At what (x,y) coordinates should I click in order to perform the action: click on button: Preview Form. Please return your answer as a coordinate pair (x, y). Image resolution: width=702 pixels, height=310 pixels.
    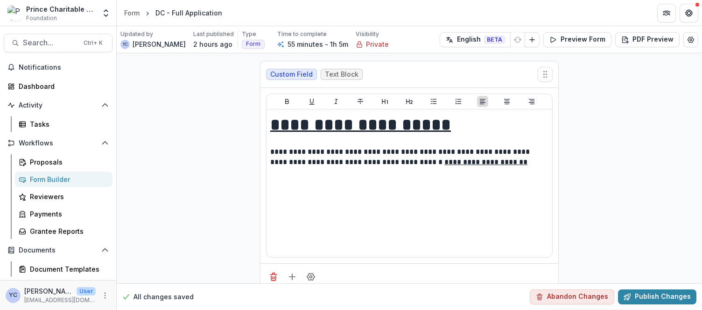
    Looking at the image, I should click on (578, 40).